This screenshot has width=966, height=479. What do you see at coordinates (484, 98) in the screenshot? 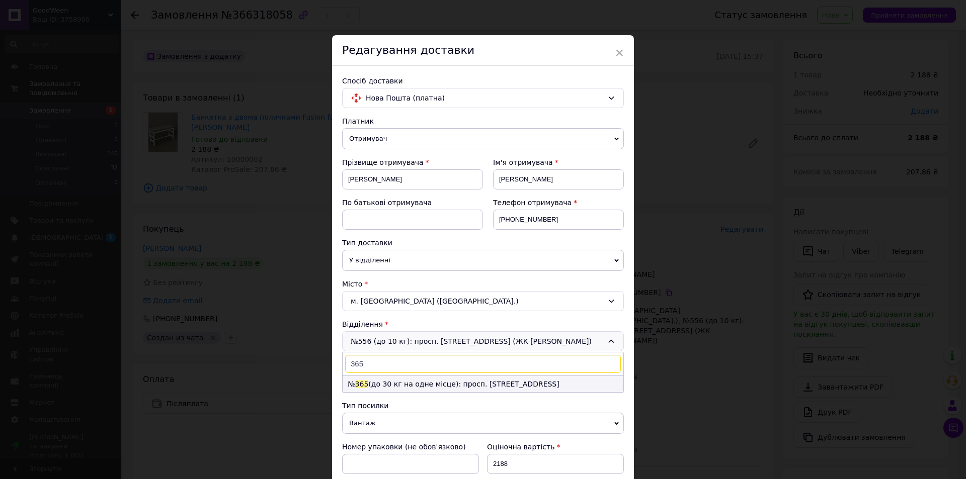
I see `span: Нова Пошта (платна)` at bounding box center [484, 98].